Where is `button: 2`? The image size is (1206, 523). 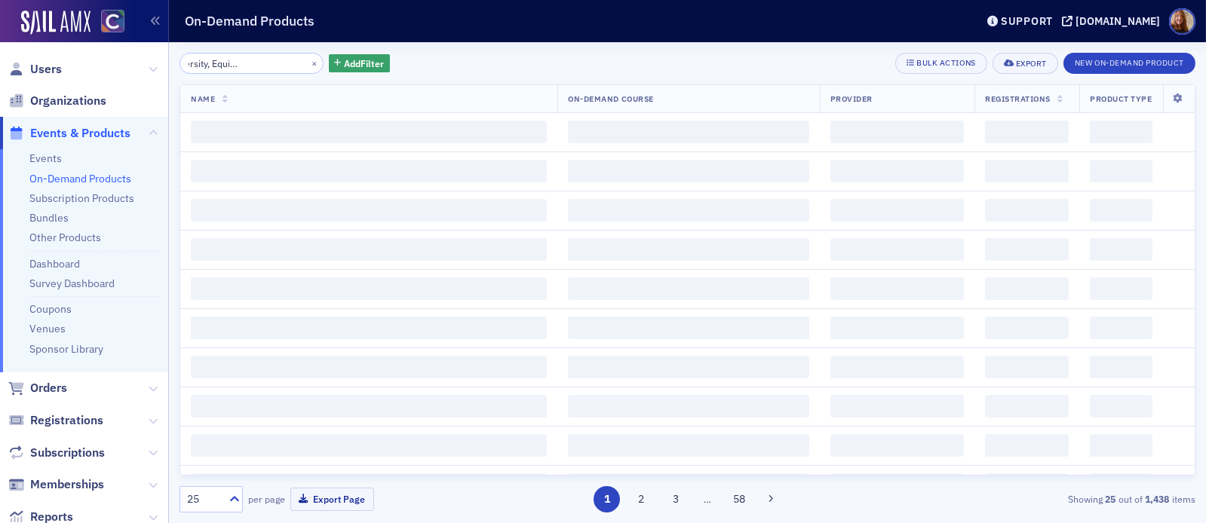 button: 2 is located at coordinates (641, 499).